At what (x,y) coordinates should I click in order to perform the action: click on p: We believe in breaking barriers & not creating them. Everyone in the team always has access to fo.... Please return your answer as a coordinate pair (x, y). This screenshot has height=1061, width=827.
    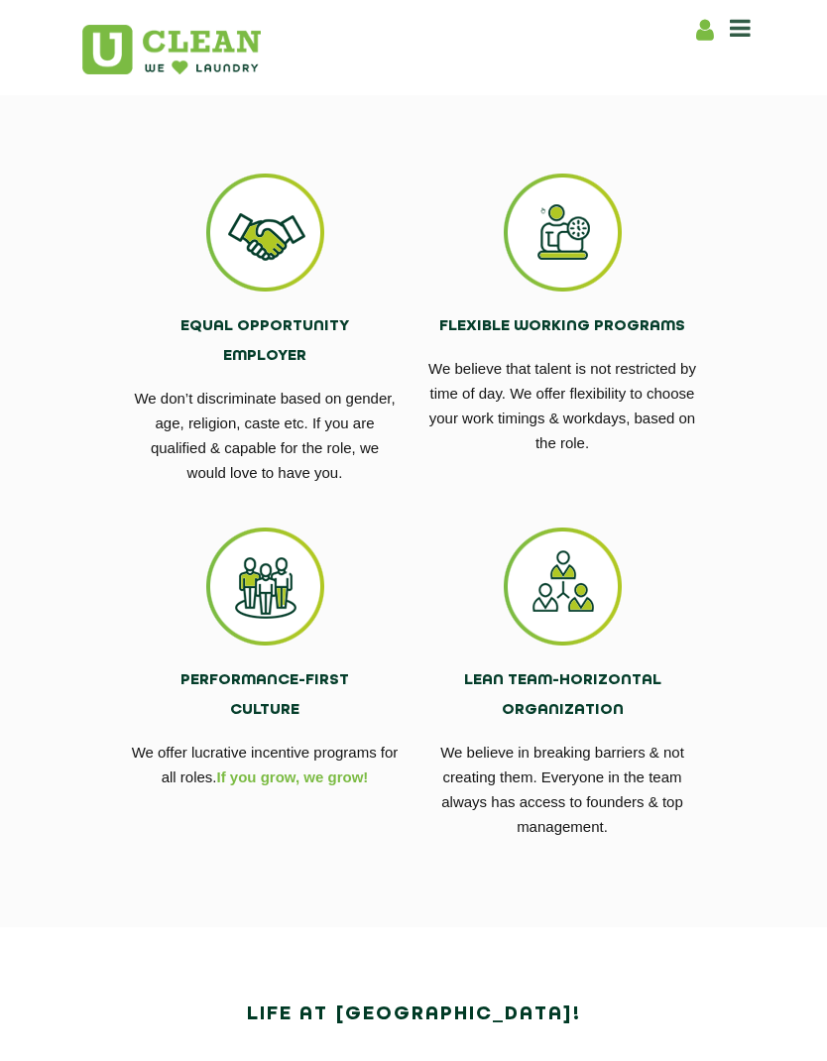
    Looking at the image, I should click on (562, 789).